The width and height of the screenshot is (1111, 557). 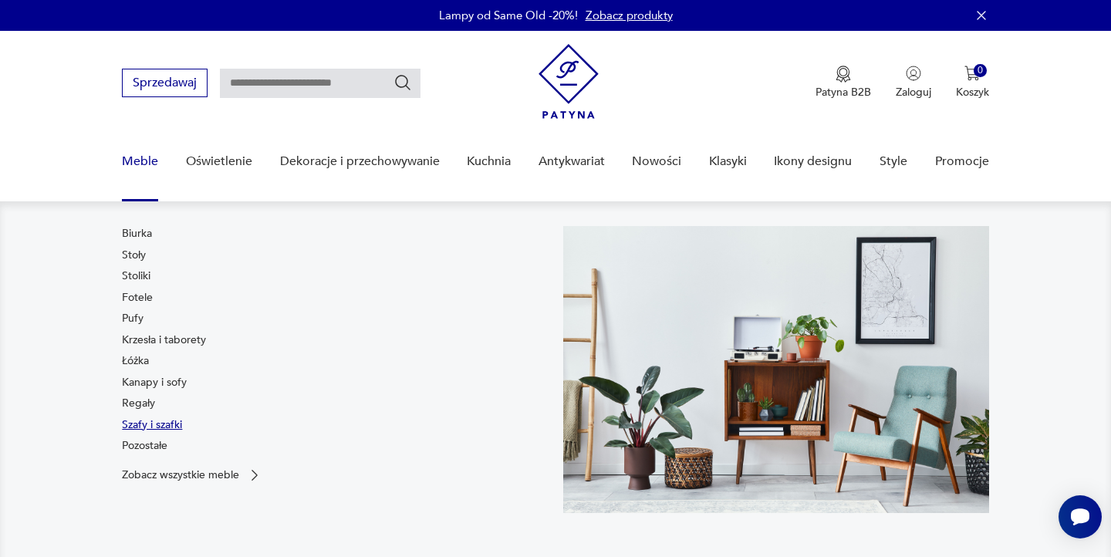 I want to click on p: Zaloguj, so click(x=914, y=92).